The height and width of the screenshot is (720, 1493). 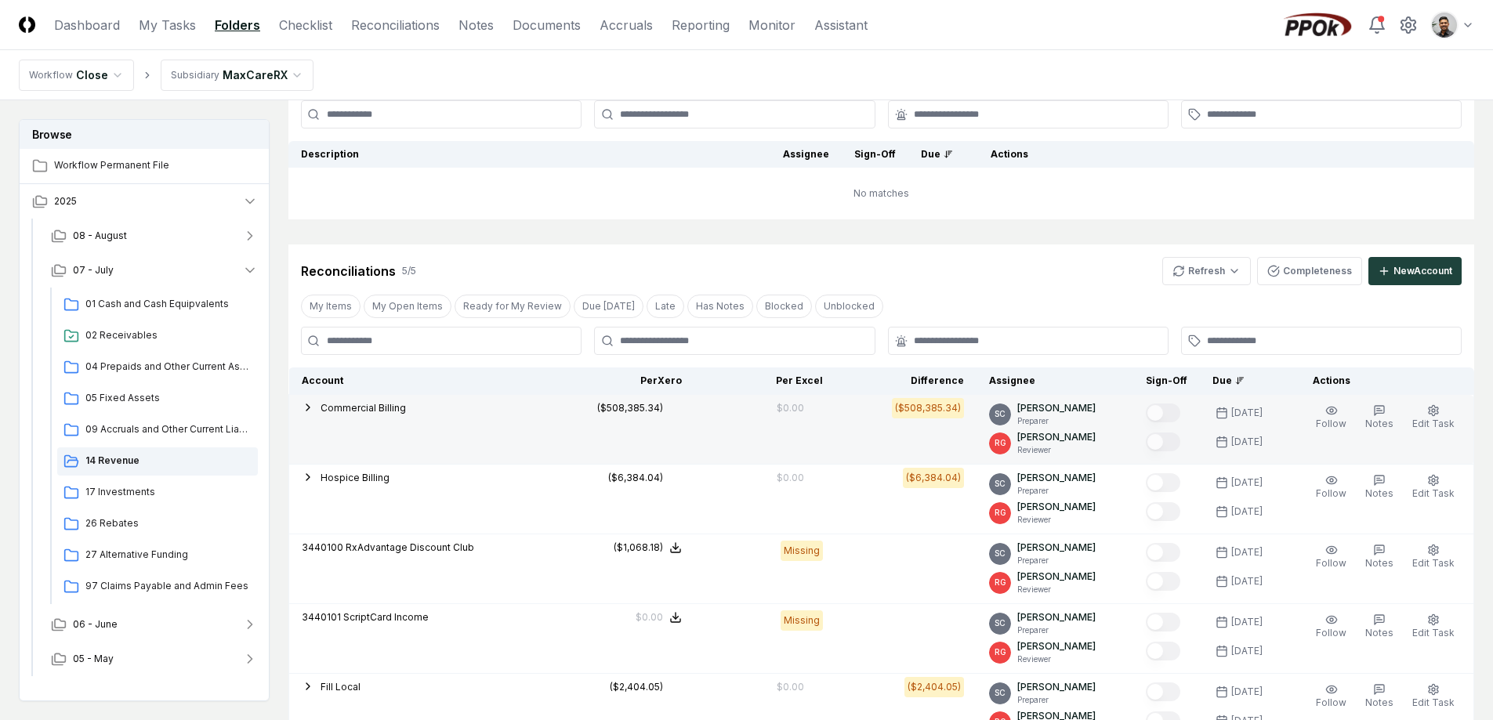 I want to click on th: Difference, so click(x=906, y=381).